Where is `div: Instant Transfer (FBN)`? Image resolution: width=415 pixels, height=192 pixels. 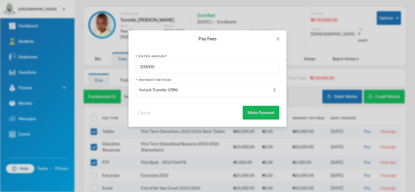 div: Instant Transfer (FBN) is located at coordinates (205, 90).